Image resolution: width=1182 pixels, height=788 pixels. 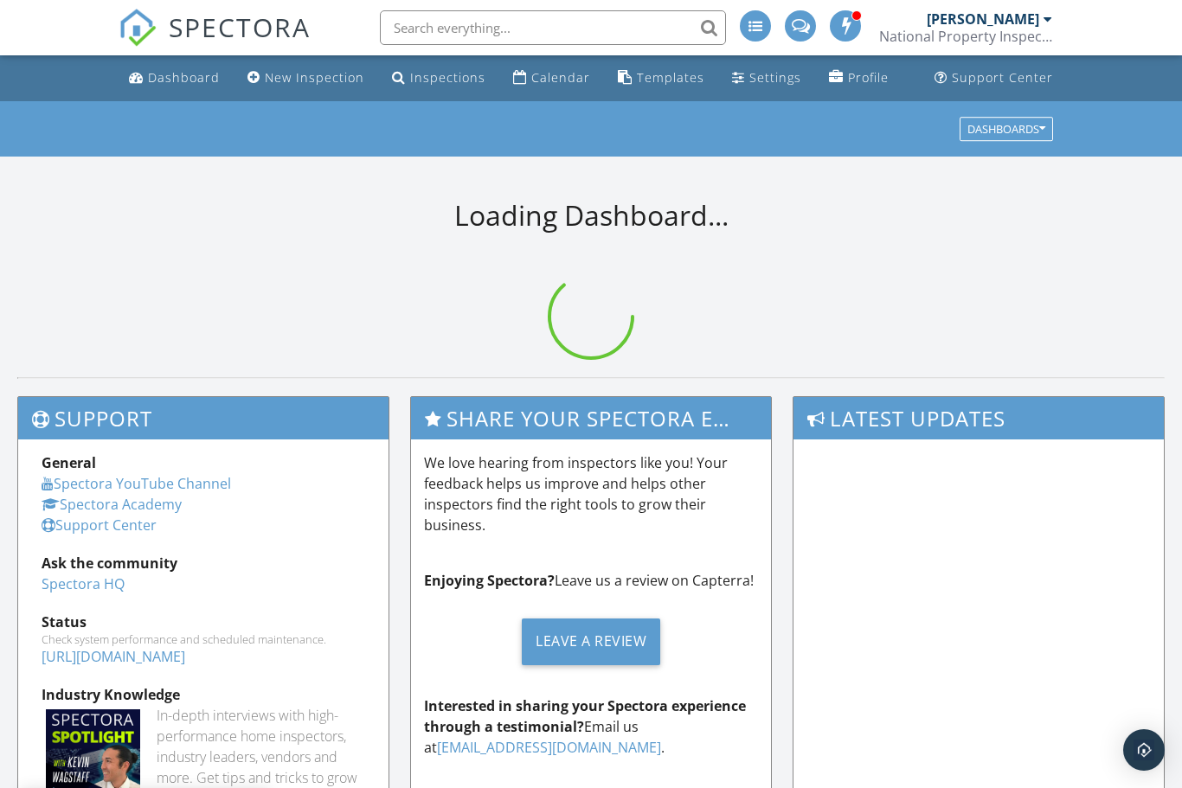 I want to click on a: Spectora Academy, so click(x=112, y=504).